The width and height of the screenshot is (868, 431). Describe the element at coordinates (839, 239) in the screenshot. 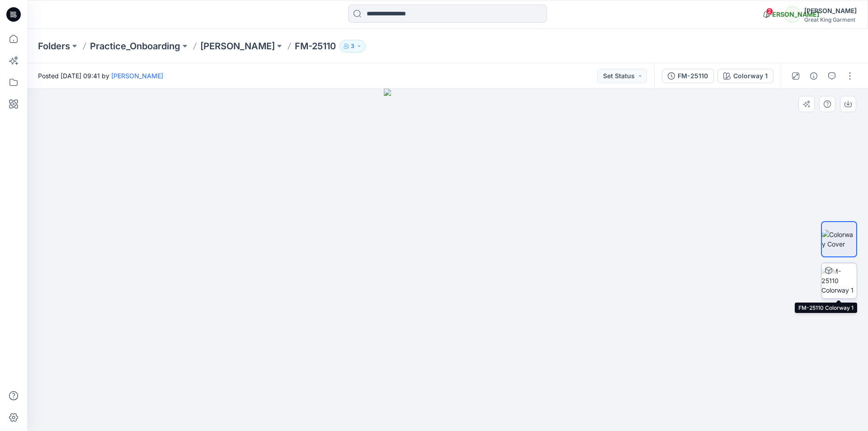

I see `img: Colorway Cover` at that location.